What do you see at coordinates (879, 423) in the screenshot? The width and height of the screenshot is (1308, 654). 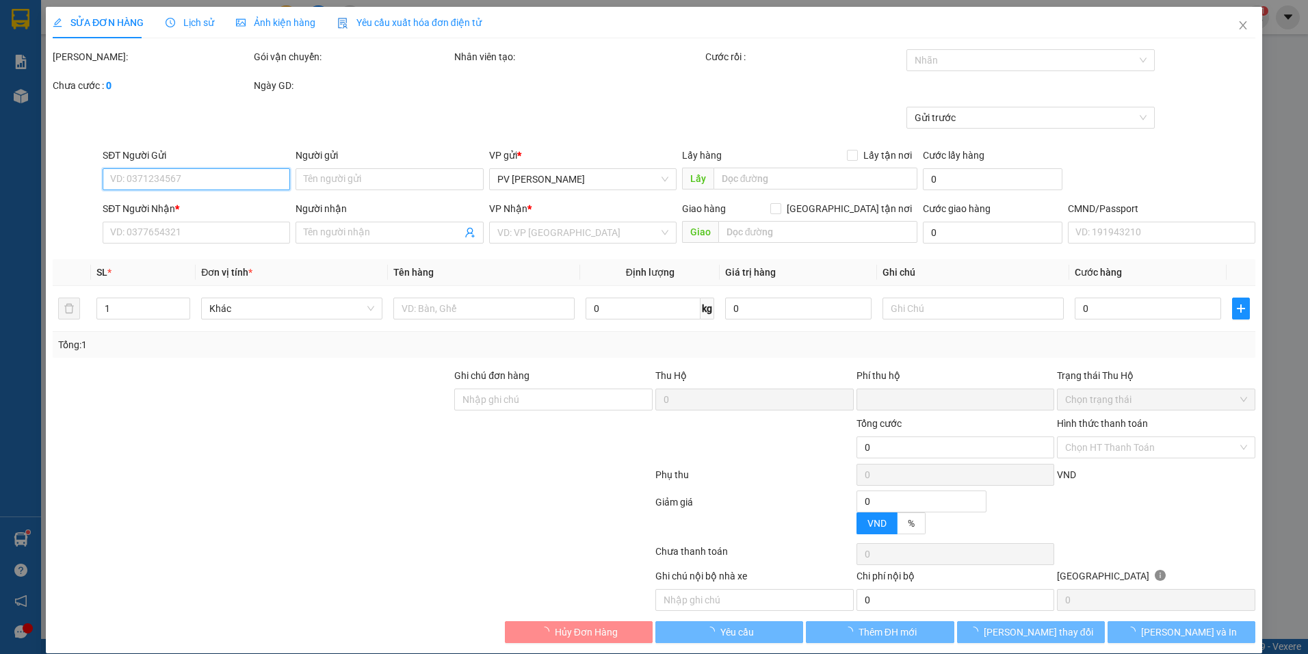 I see `span: Tổng cước` at bounding box center [879, 423].